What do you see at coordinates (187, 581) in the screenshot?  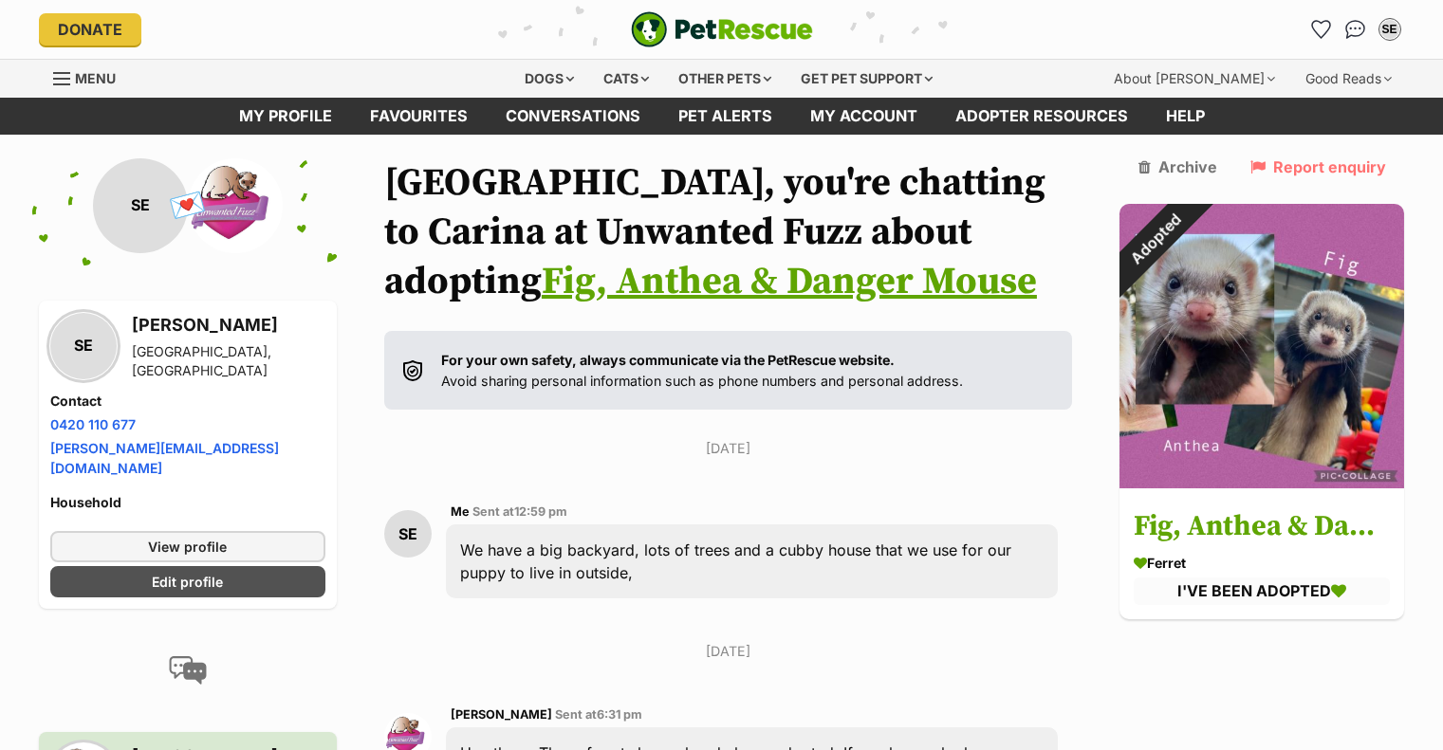 I see `span: Edit profile` at bounding box center [187, 581].